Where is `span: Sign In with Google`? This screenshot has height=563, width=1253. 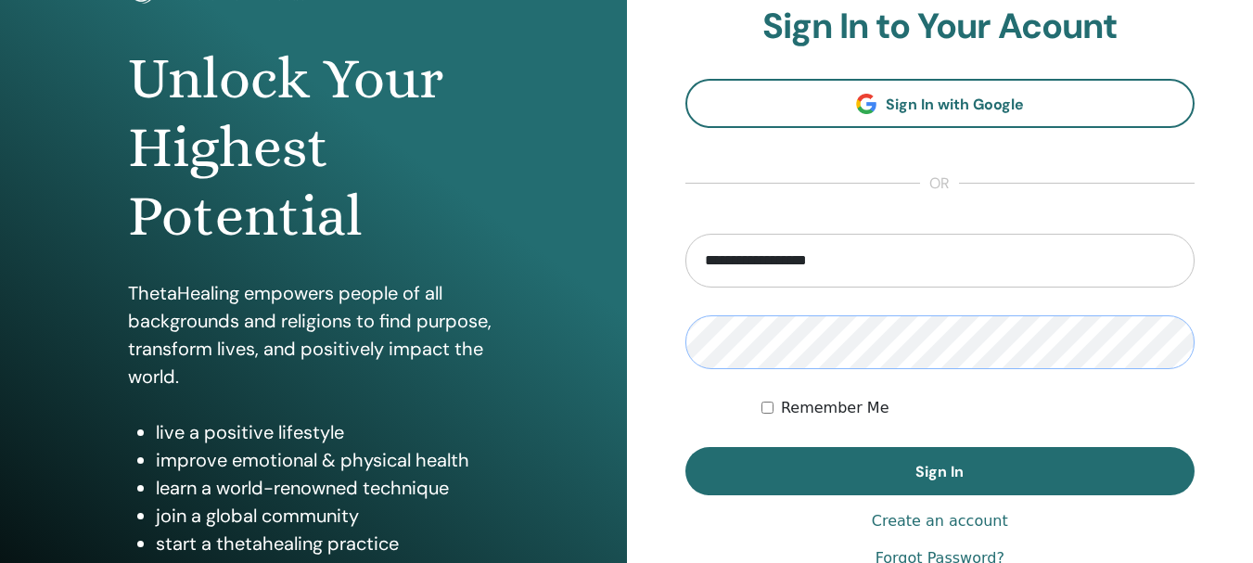
span: Sign In with Google is located at coordinates (954, 104).